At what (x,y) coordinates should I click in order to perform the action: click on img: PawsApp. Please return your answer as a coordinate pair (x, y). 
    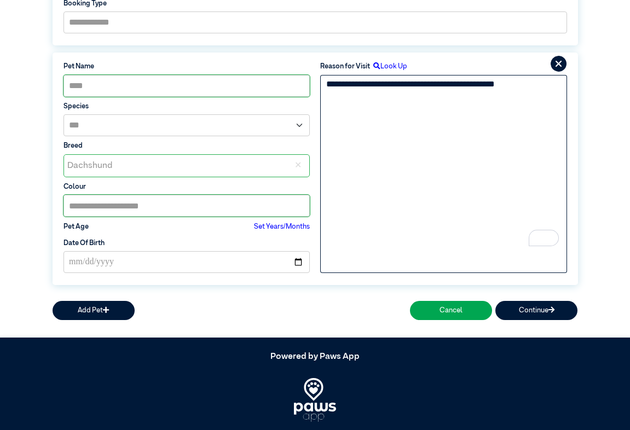
    Looking at the image, I should click on (315, 400).